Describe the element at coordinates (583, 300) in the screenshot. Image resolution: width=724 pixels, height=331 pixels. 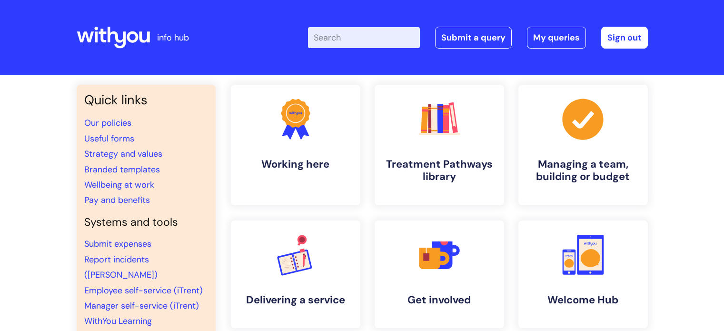
I see `h4: Welcome Hub` at that location.